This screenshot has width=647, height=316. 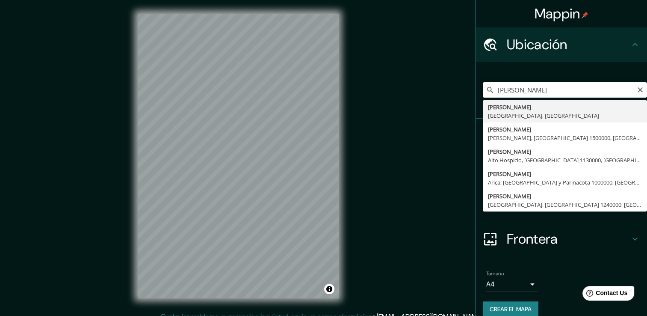 What do you see at coordinates (495, 273) in the screenshot?
I see `label: Tamaño` at bounding box center [495, 273].